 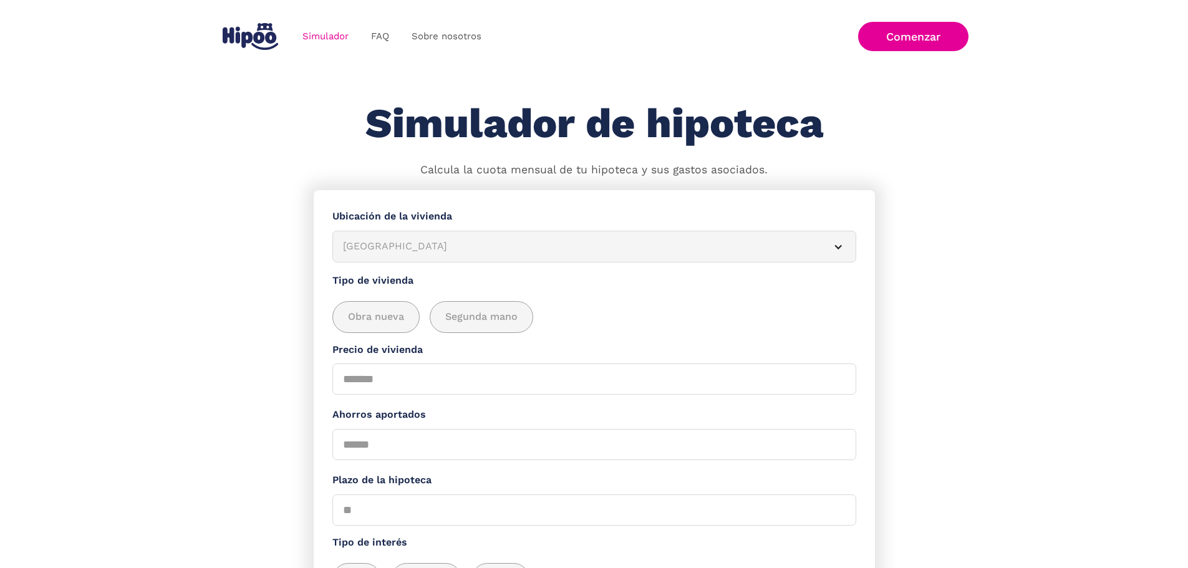 What do you see at coordinates (594, 415) in the screenshot?
I see `label: Ahorros aportados` at bounding box center [594, 415].